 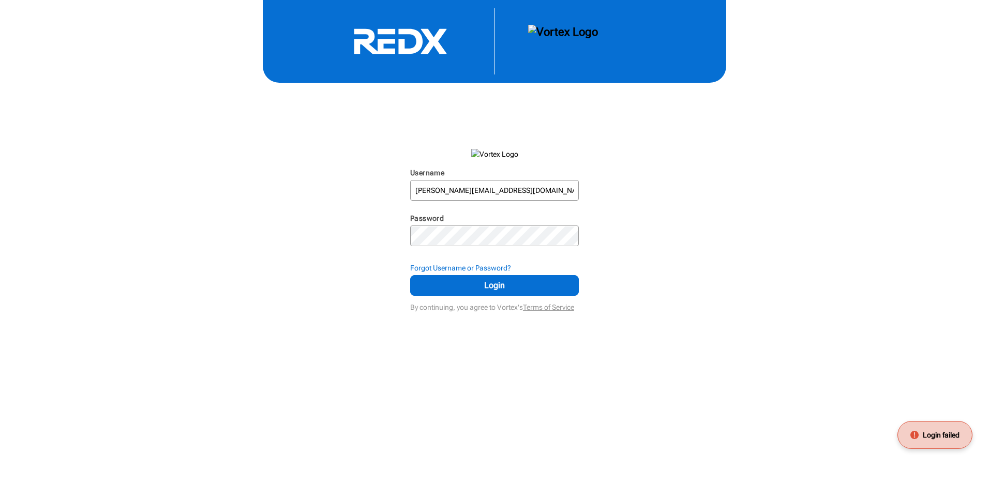 I want to click on span: Login failed, so click(x=941, y=435).